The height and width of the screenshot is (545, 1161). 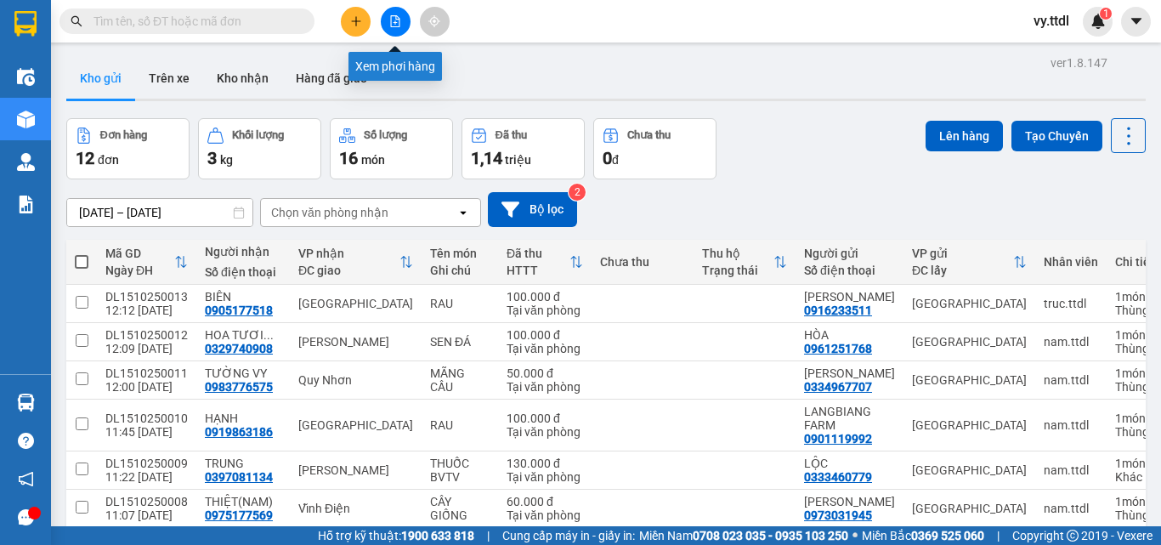 What do you see at coordinates (518, 160) in the screenshot?
I see `span: triệu` at bounding box center [518, 160].